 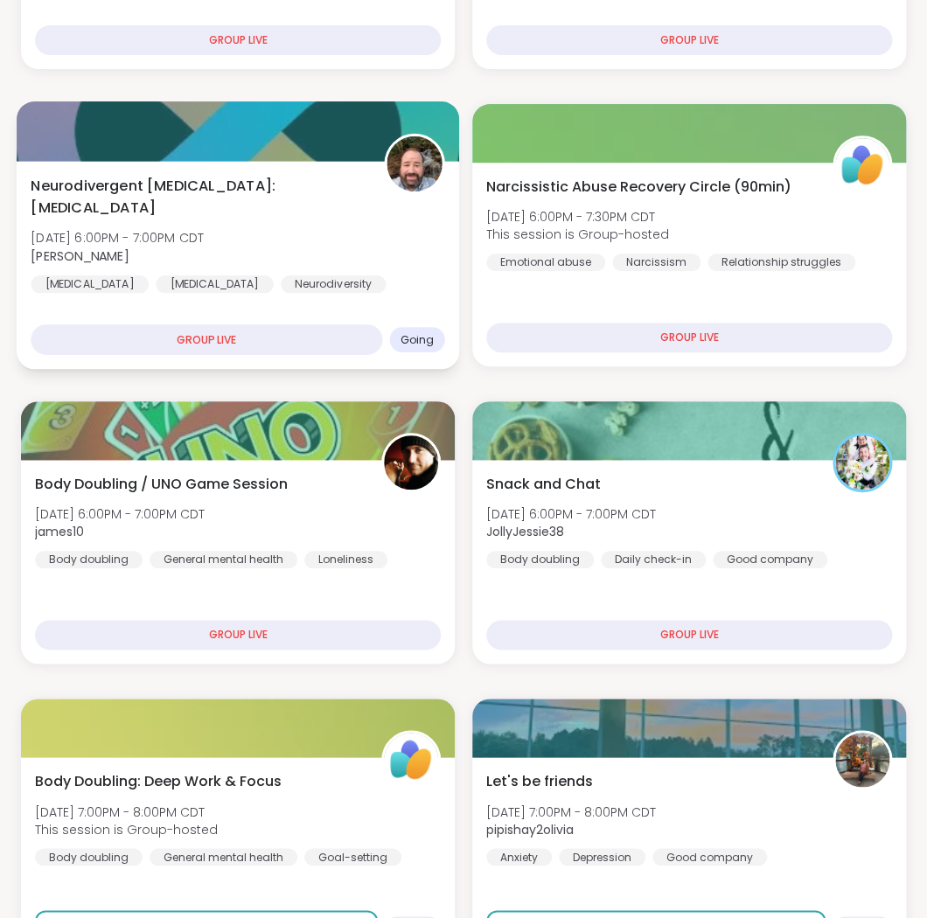 What do you see at coordinates (602, 857) in the screenshot?
I see `div: Depression` at bounding box center [602, 857].